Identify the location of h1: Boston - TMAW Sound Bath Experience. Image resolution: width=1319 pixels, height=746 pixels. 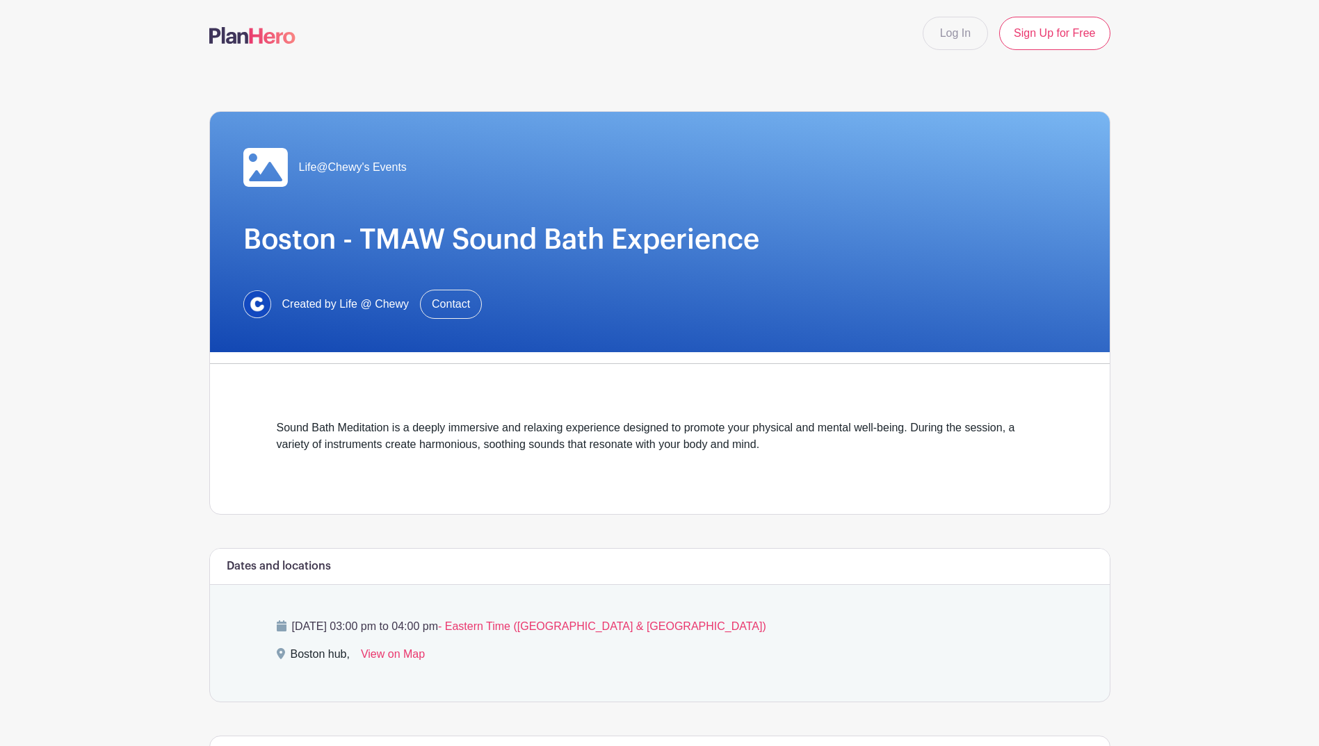
(660, 240).